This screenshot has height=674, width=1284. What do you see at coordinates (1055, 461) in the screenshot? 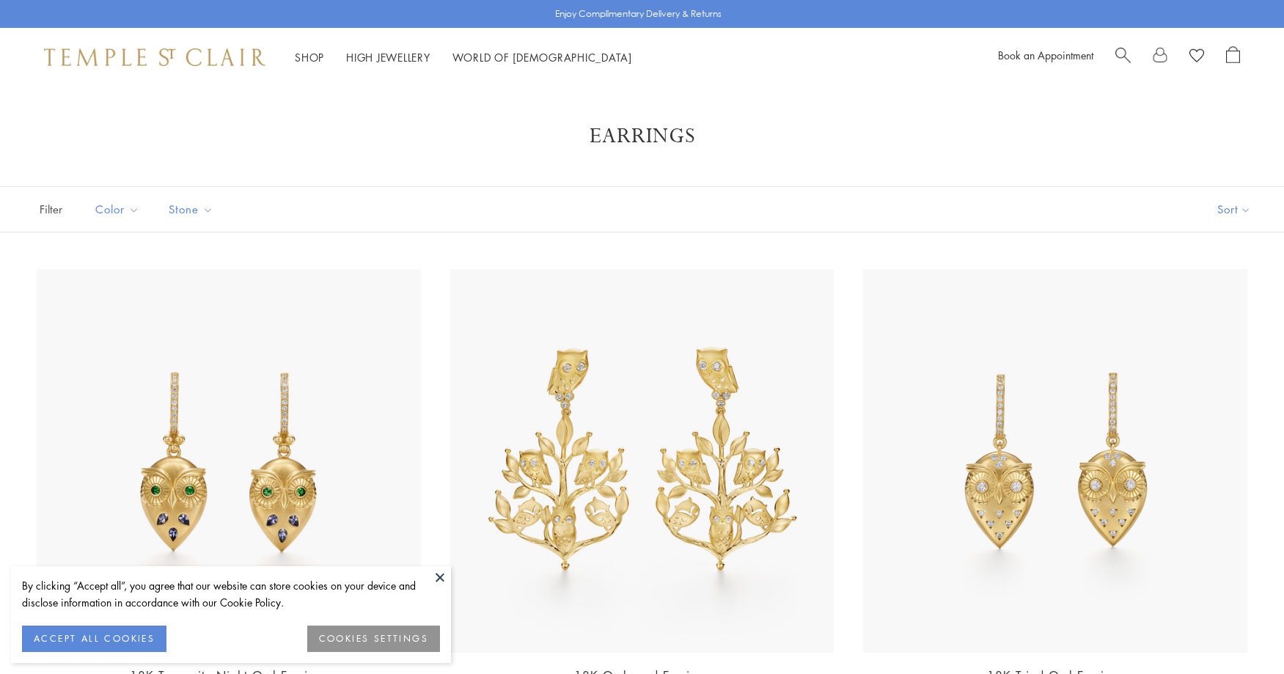
I see `a: 18K Triad Owl Earrings` at bounding box center [1055, 461].